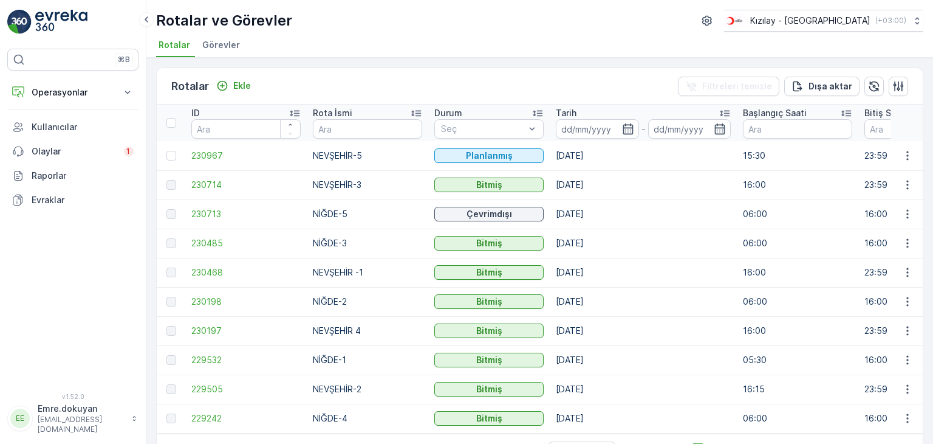 This screenshot has width=933, height=444. What do you see at coordinates (73, 200) in the screenshot?
I see `a: Evraklar` at bounding box center [73, 200].